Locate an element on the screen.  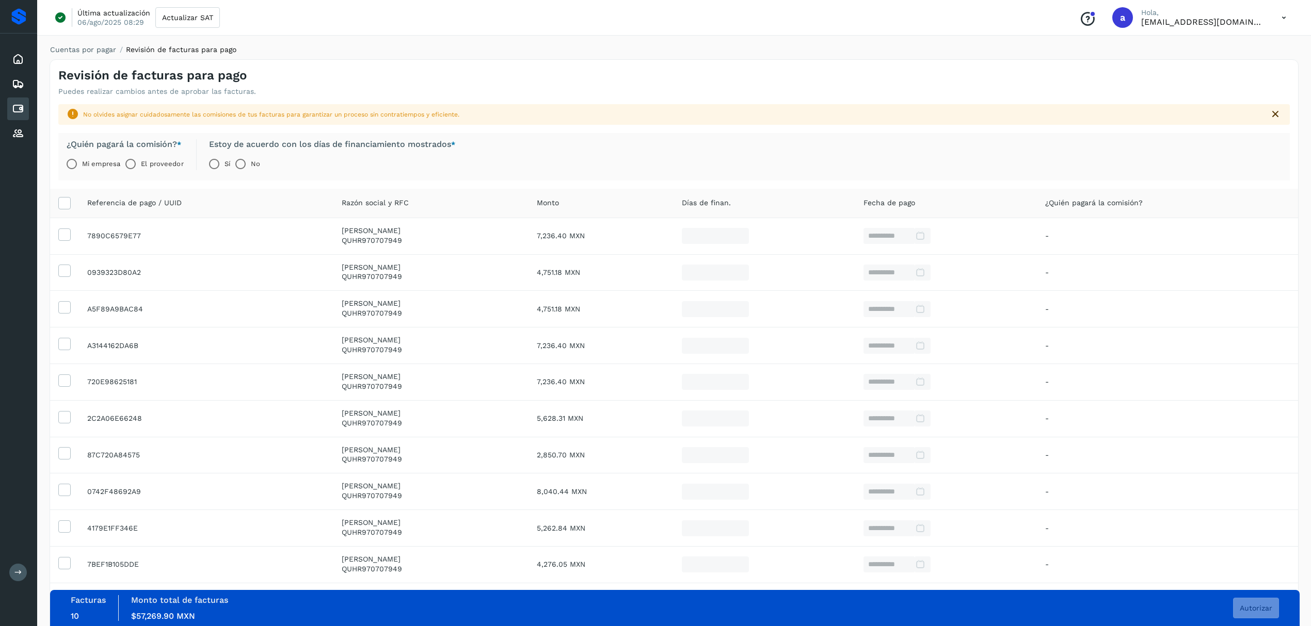
a: Cuentas por pagar is located at coordinates (83, 50).